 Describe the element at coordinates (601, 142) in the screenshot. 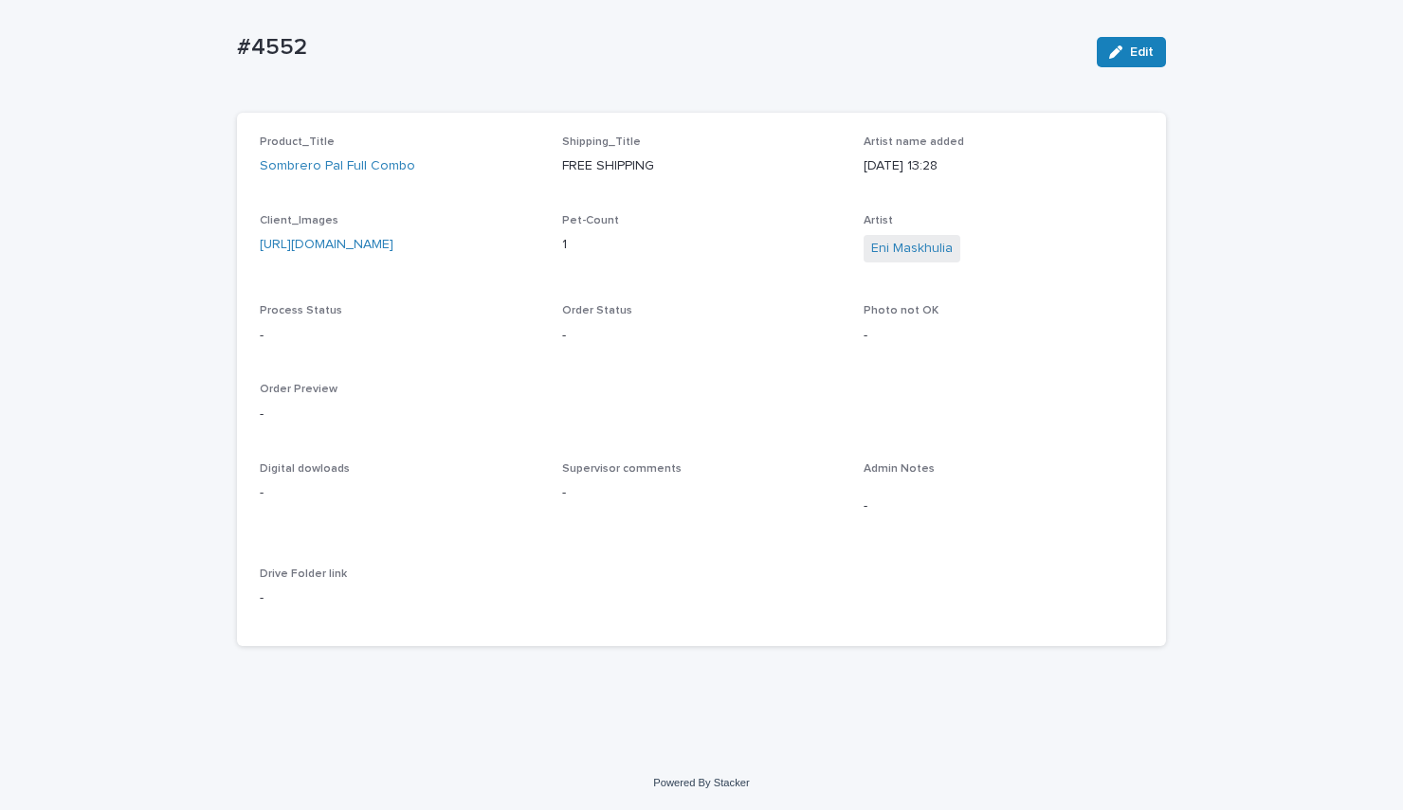

I see `span: Shipping_Title` at that location.